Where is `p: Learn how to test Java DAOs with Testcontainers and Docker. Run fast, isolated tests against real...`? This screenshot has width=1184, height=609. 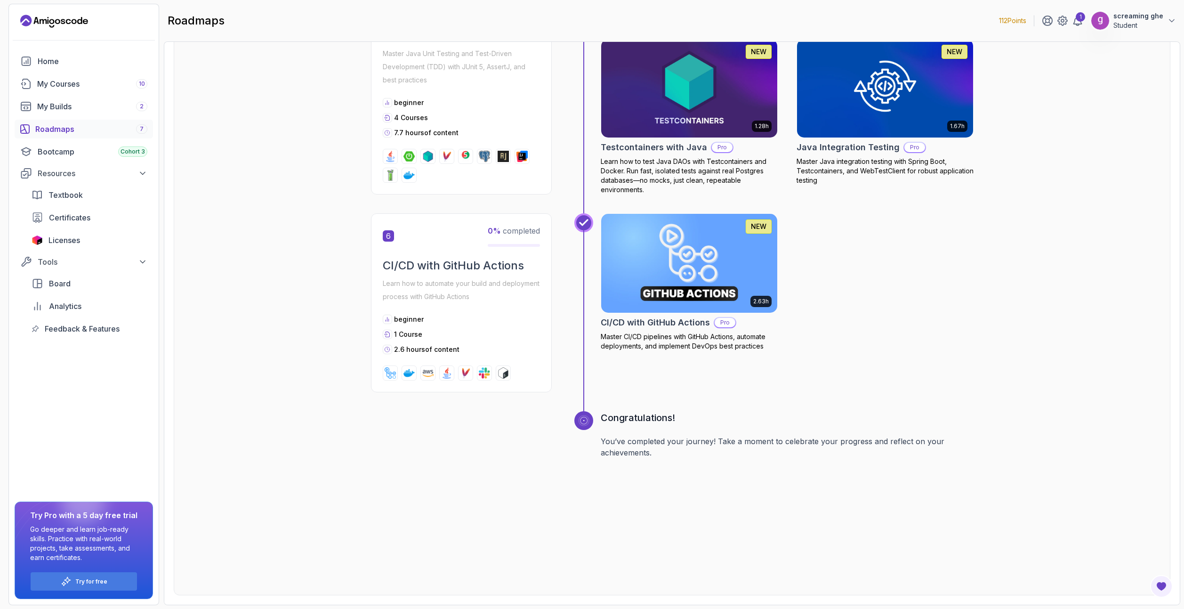
p: Learn how to test Java DAOs with Testcontainers and Docker. Run fast, isolated tests against real... is located at coordinates (689, 176).